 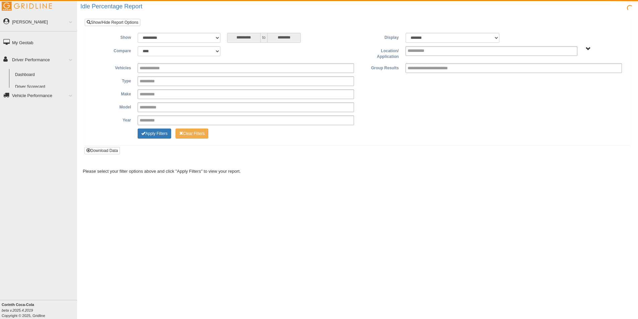 I want to click on label: Vehicles, so click(x=112, y=67).